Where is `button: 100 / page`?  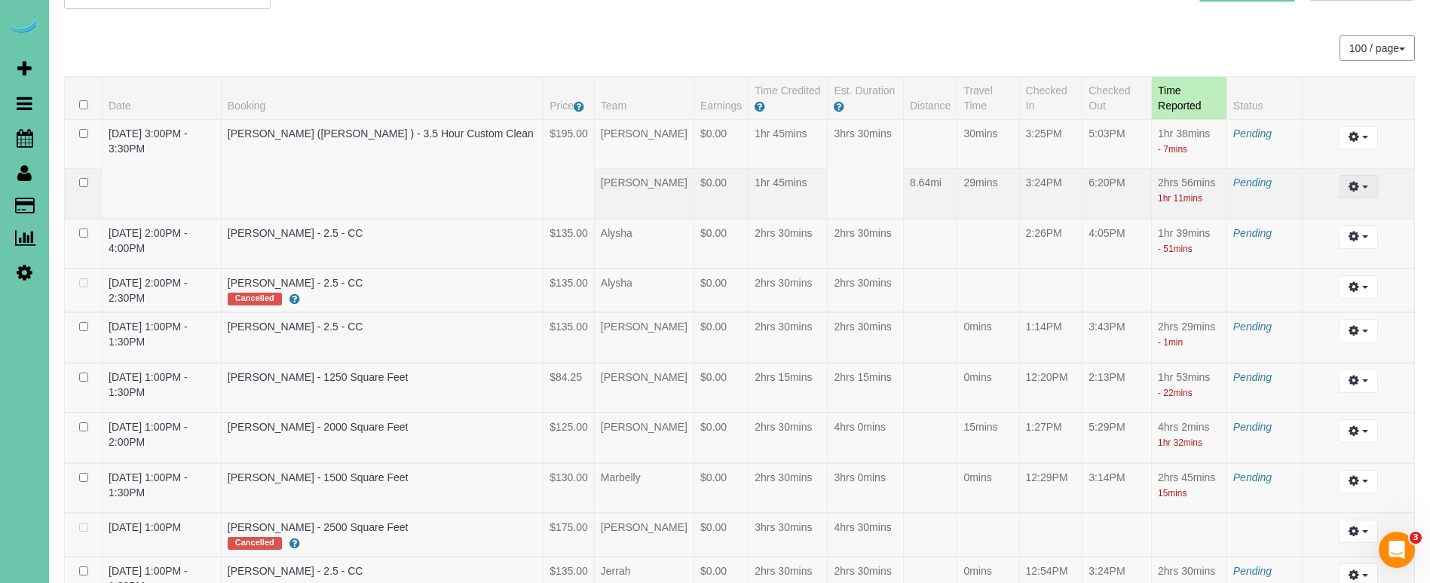 button: 100 / page is located at coordinates (1378, 48).